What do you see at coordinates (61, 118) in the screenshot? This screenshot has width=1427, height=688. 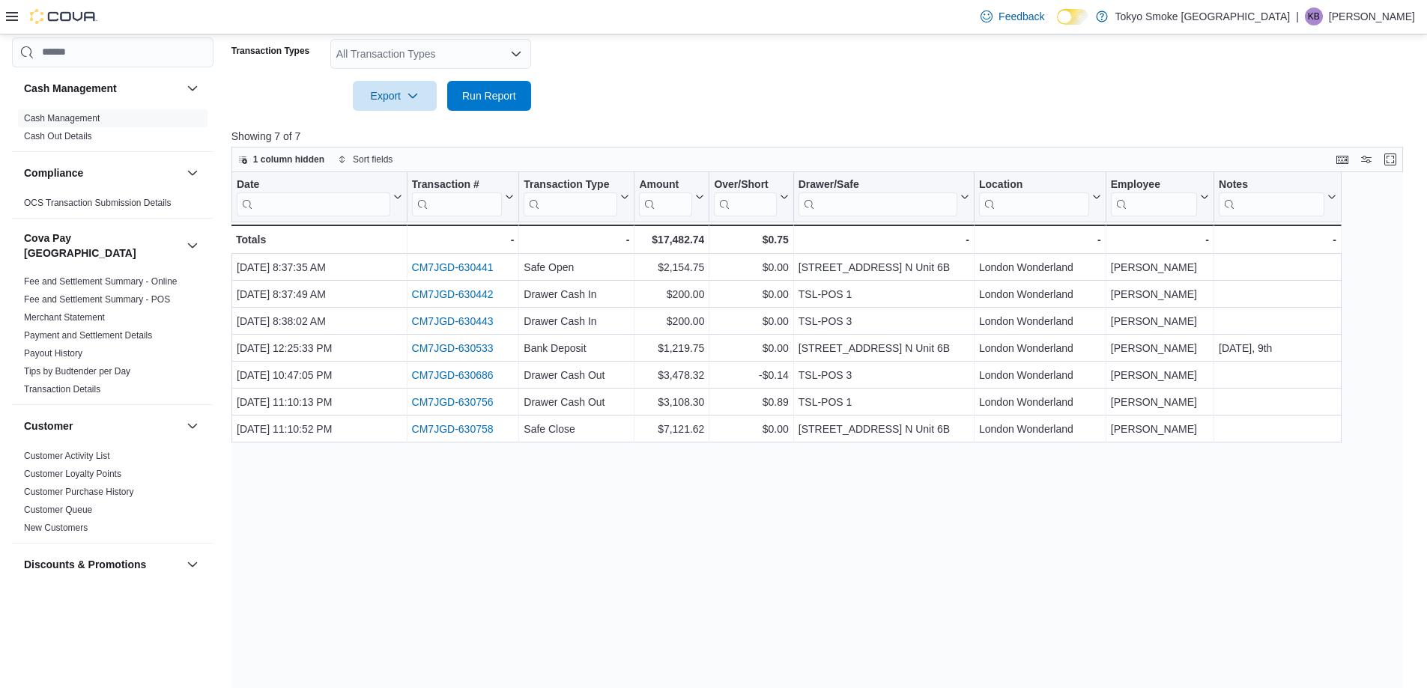 I see `span: Cash Management` at bounding box center [61, 118].